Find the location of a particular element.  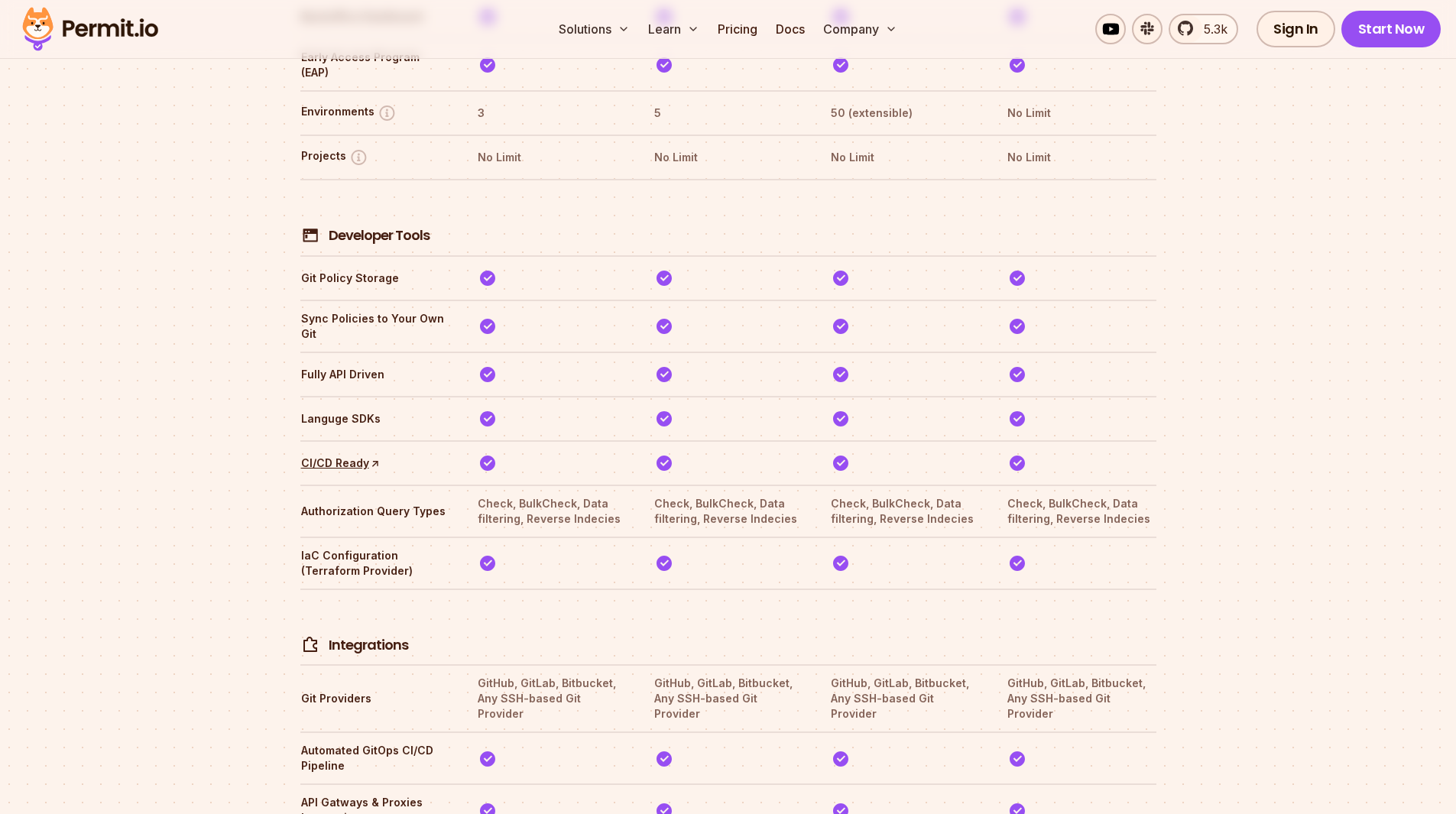

button: Company is located at coordinates (860, 29).